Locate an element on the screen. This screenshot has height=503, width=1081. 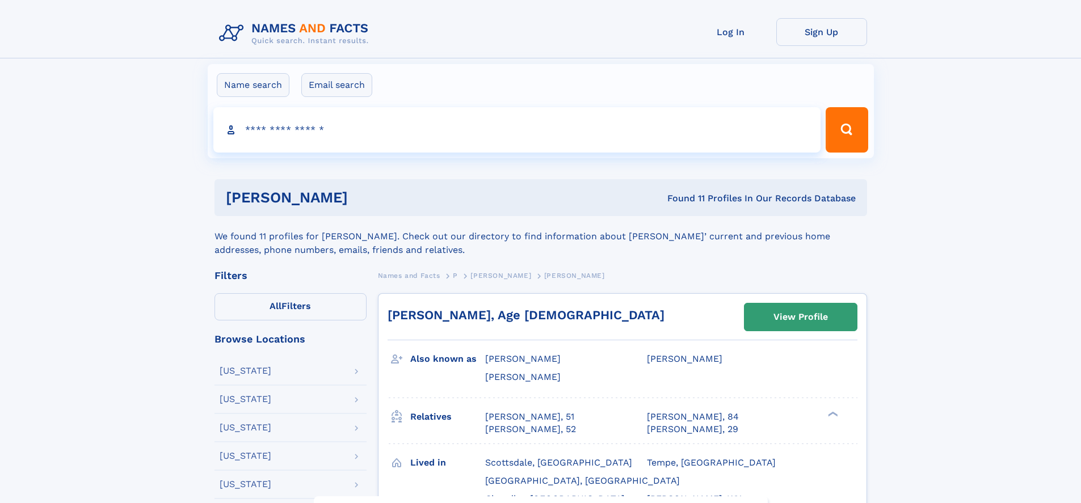
h3: Also known as is located at coordinates (448, 359).